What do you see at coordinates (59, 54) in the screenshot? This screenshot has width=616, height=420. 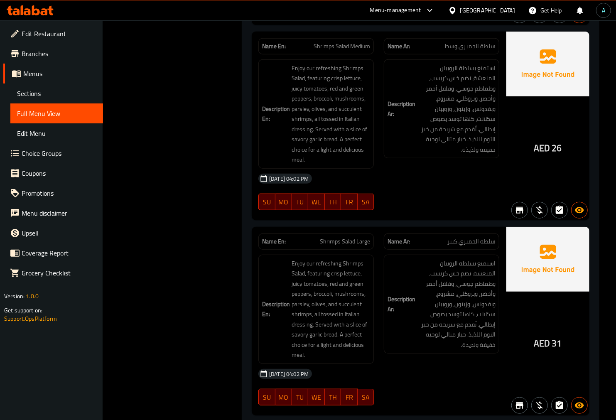 I see `span: Branches` at bounding box center [59, 54].